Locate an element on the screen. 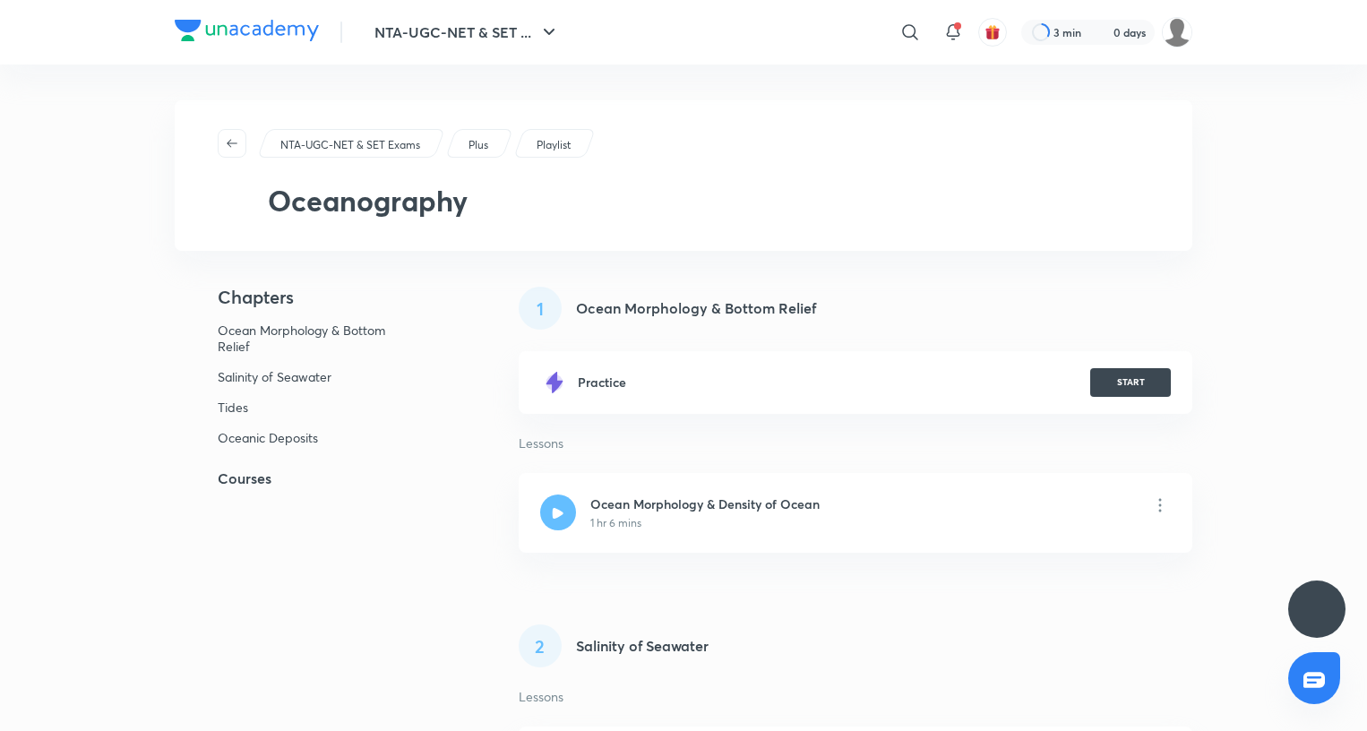 Image resolution: width=1367 pixels, height=731 pixels. h5: Ocean Morphology & Bottom Relief is located at coordinates (696, 308).